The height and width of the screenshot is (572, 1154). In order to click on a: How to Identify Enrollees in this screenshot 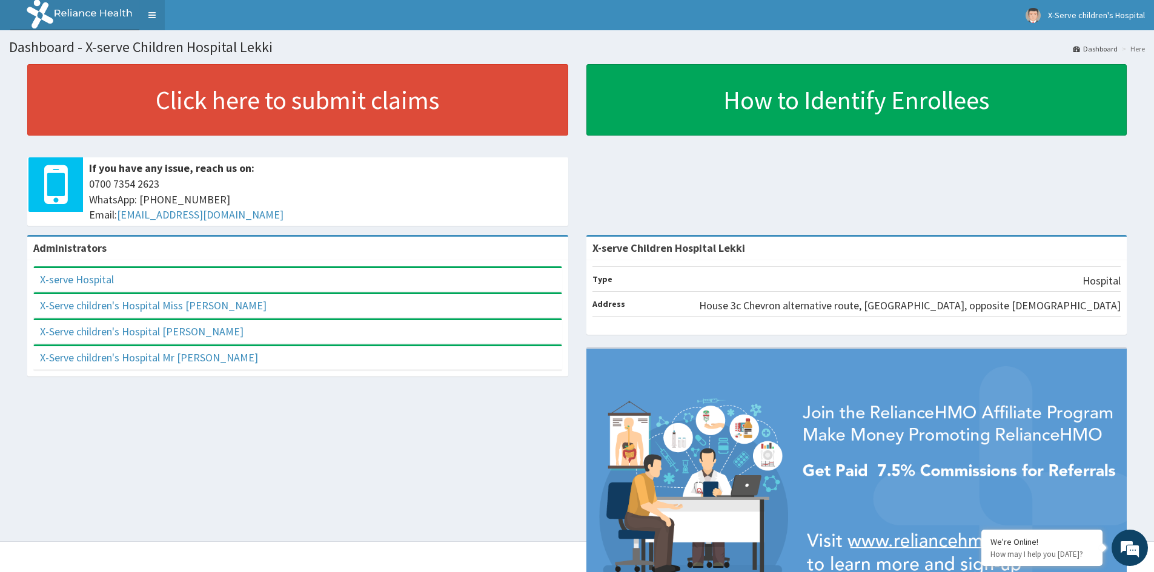, I will do `click(856, 100)`.